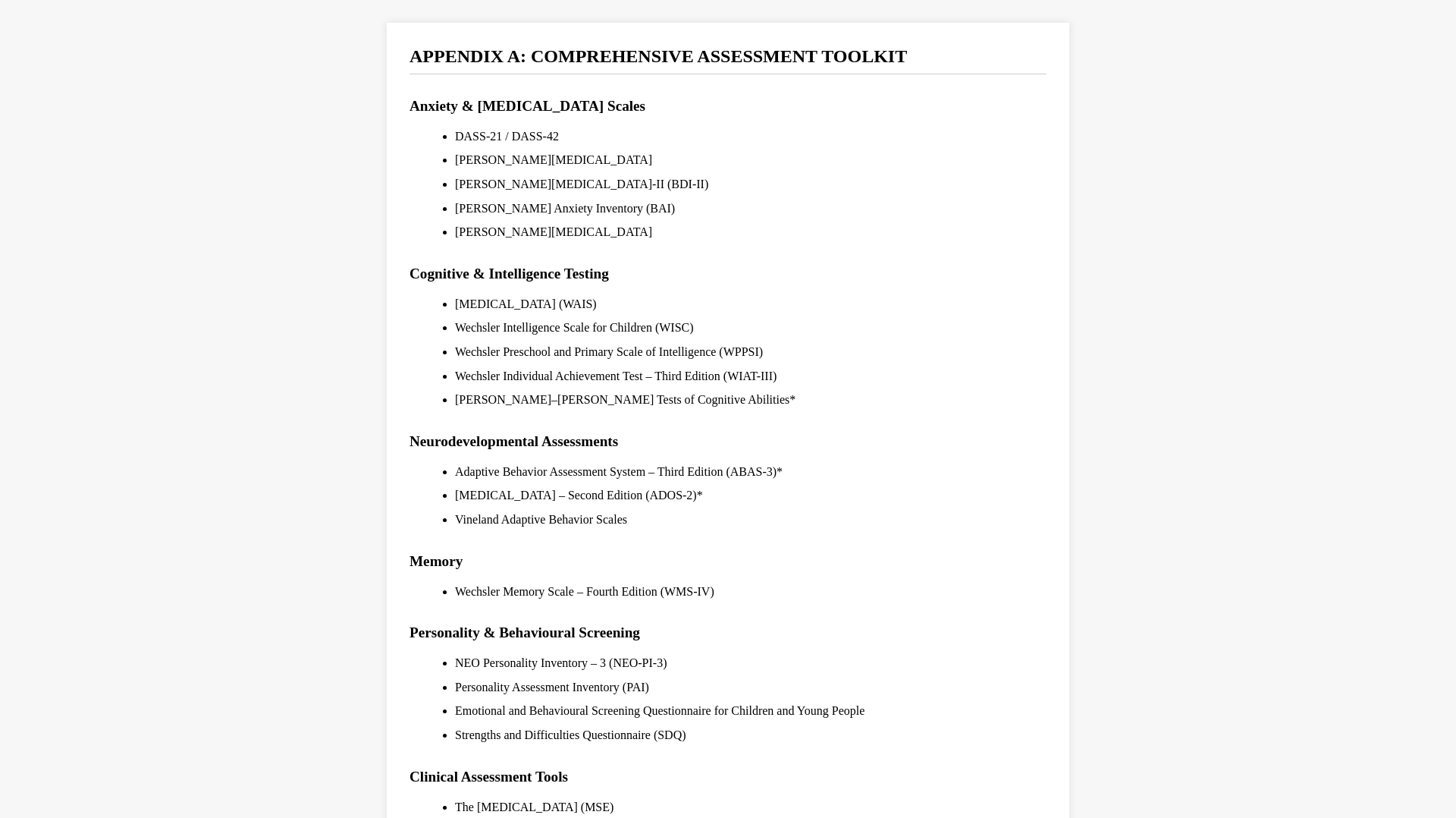 This screenshot has width=1456, height=818. I want to click on h3: Cognitive & Intelligence Testing, so click(728, 273).